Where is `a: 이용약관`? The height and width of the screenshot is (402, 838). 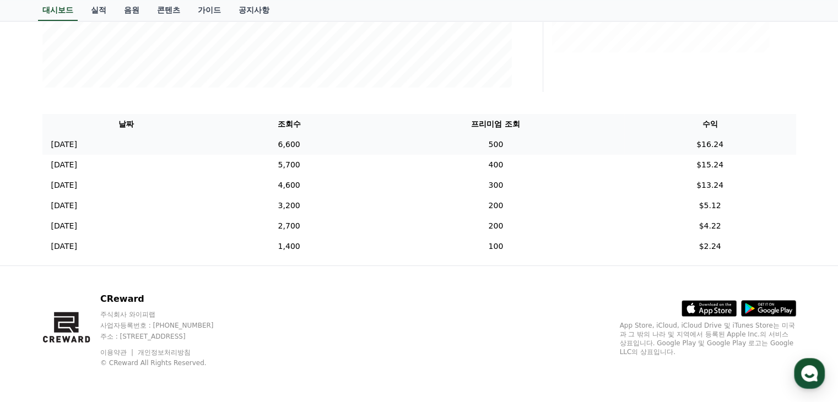
a: 이용약관 is located at coordinates (117, 353).